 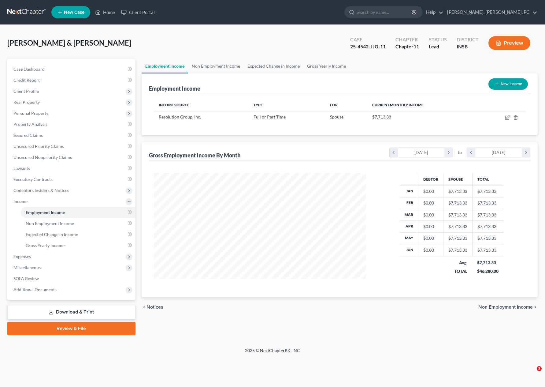 I want to click on th: Total, so click(x=488, y=179).